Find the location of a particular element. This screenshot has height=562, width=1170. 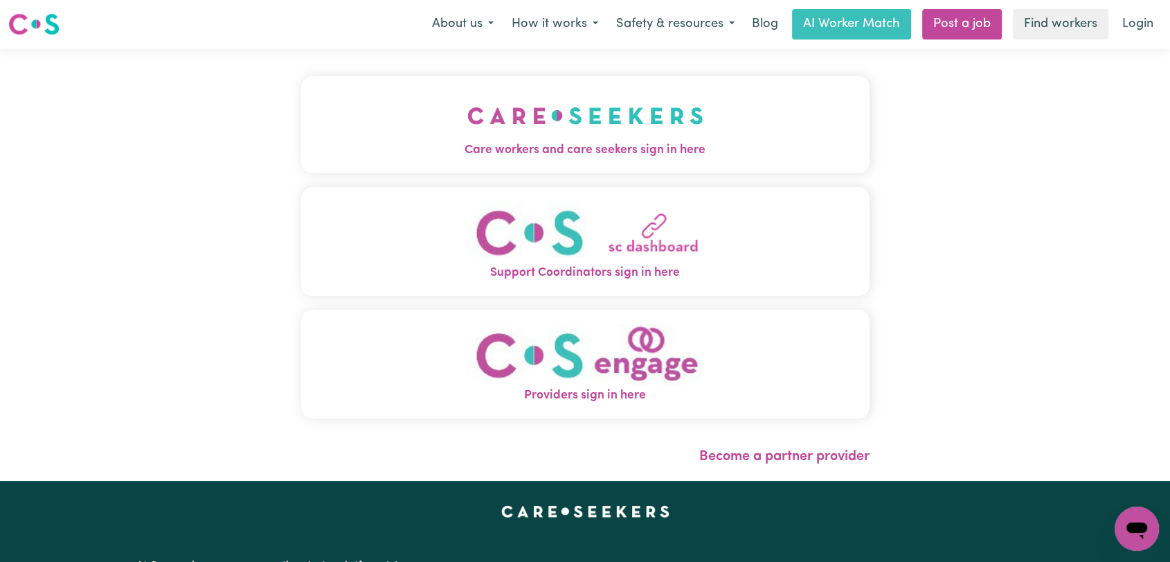

a: Login is located at coordinates (1138, 24).